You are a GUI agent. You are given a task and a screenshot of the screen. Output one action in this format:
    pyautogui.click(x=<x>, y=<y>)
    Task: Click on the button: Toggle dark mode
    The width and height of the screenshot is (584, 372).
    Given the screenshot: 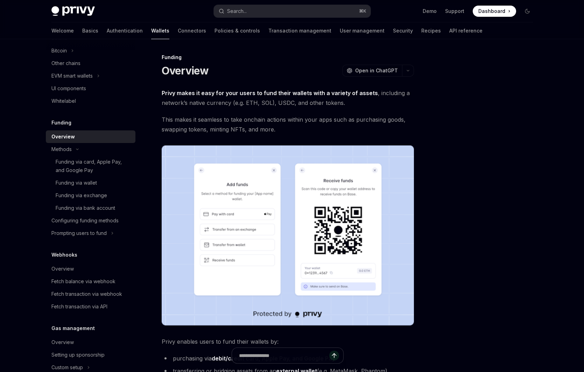 What is the action you would take?
    pyautogui.click(x=527, y=11)
    